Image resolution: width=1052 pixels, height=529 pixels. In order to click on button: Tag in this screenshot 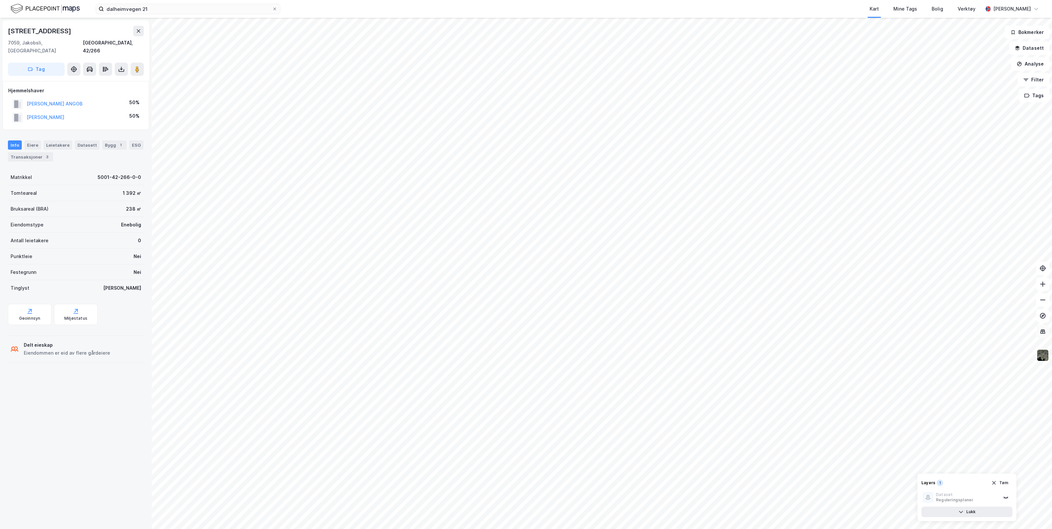, I will do `click(36, 69)`.